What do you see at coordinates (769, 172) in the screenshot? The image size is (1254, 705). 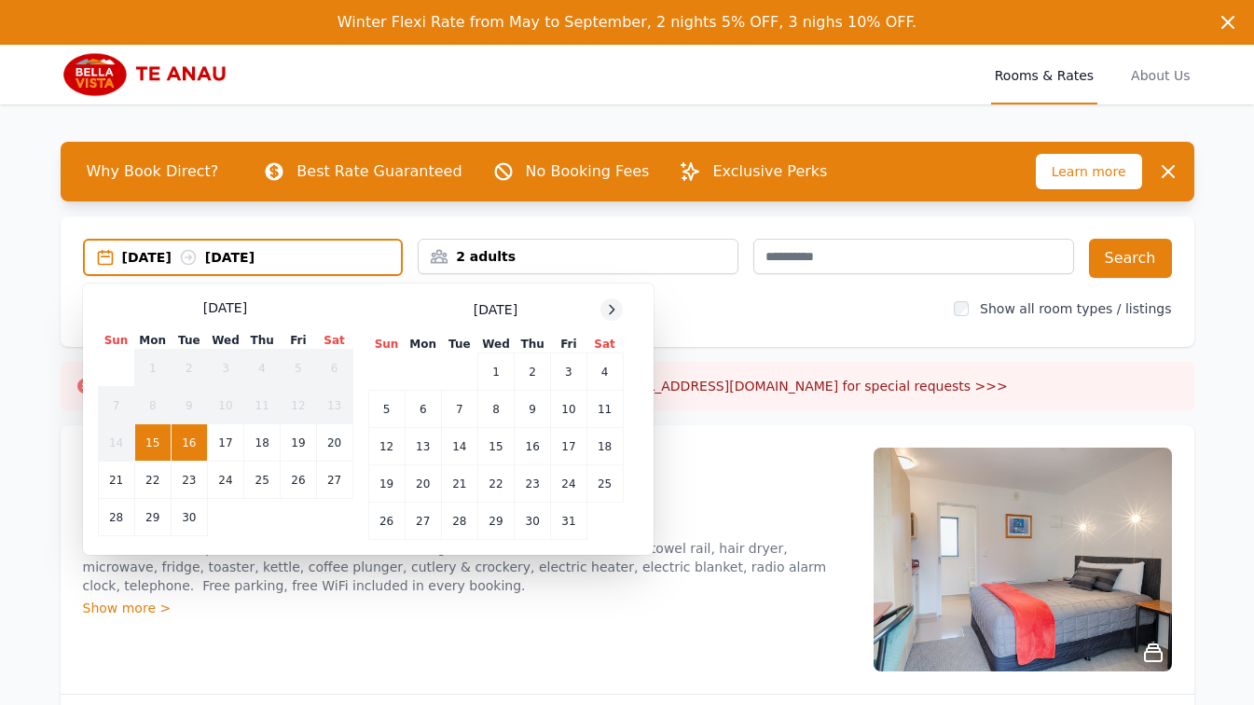 I see `p: Exclusive Perks` at bounding box center [769, 172].